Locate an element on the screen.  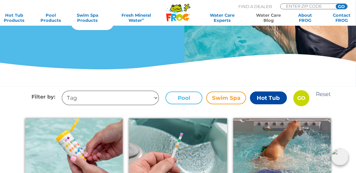
label: Swim Spa is located at coordinates (226, 98).